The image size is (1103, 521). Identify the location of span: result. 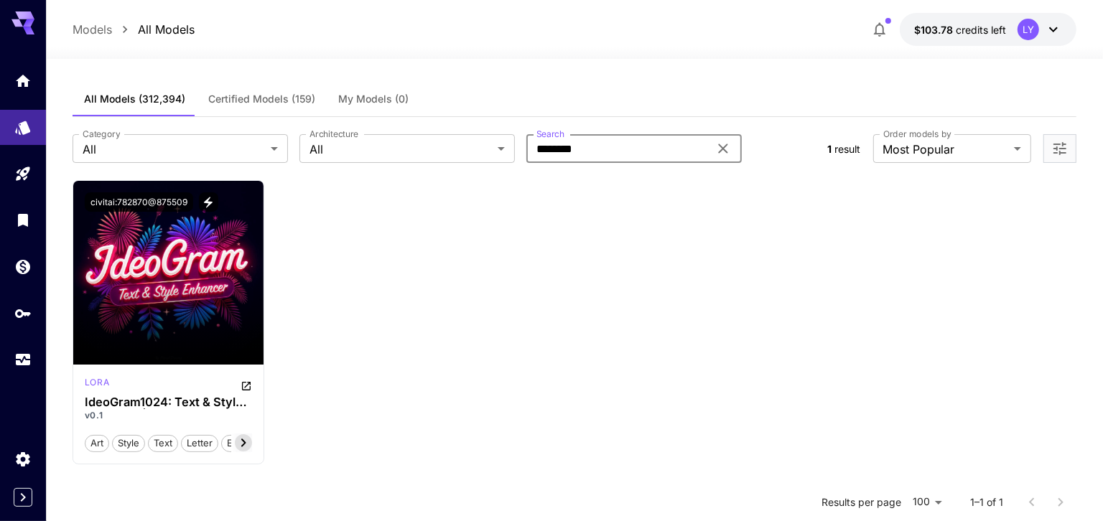
(848, 149).